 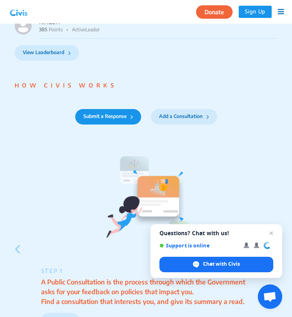 What do you see at coordinates (158, 30) in the screenshot?
I see `p: Points ActiveLeader` at bounding box center [158, 30].